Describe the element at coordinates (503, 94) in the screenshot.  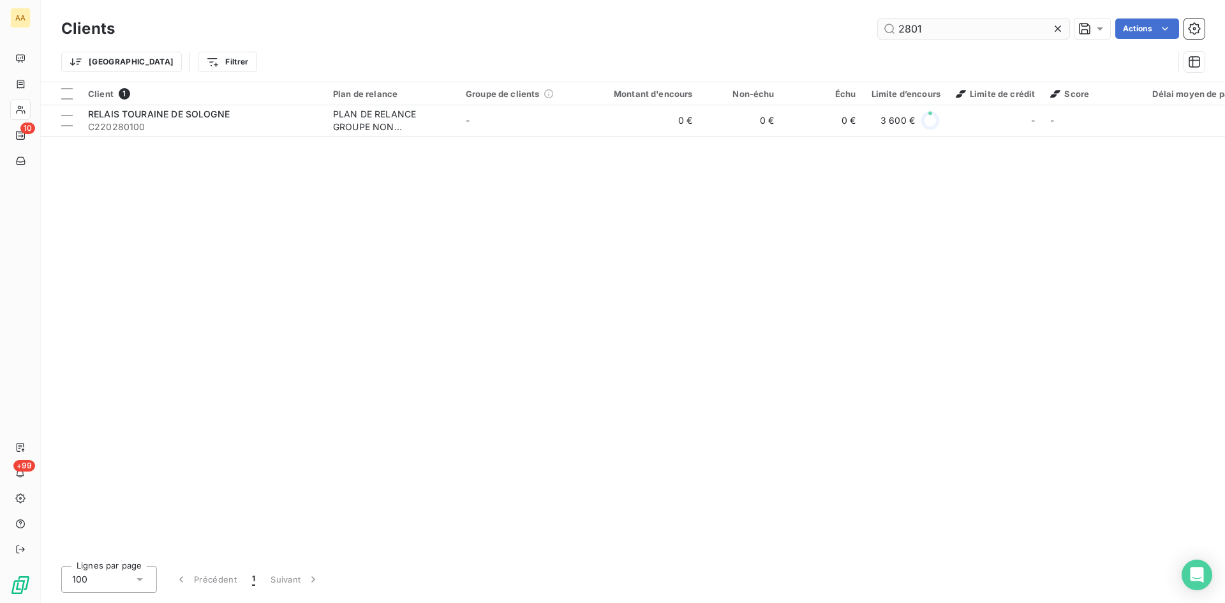
I see `span: Groupe de clients` at that location.